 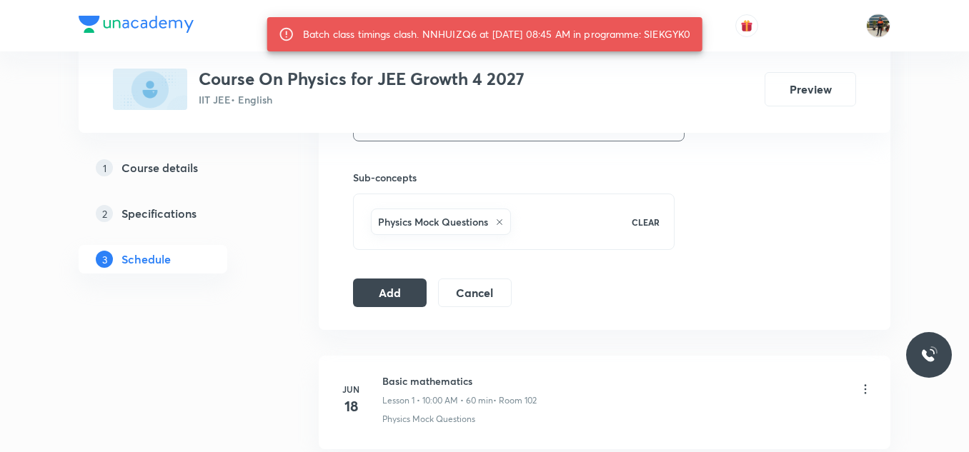 I want to click on p: • Room 102, so click(x=515, y=401).